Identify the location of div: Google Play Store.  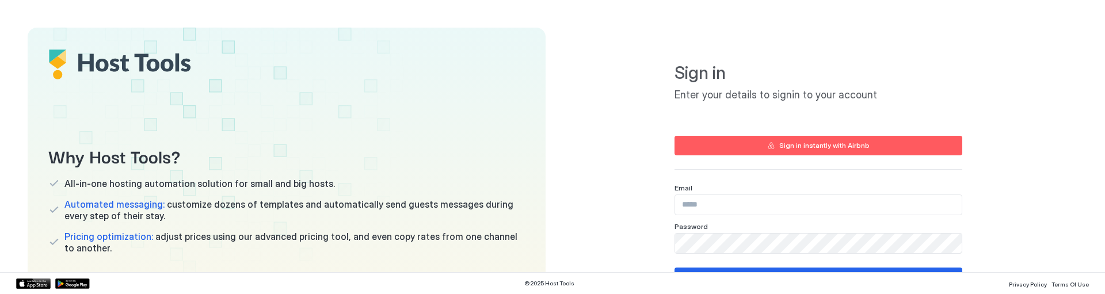
(73, 284).